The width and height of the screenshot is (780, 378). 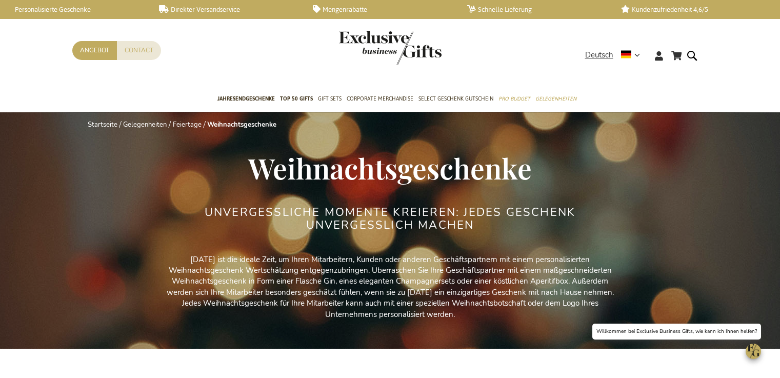 I want to click on a: Schnelle Lieferung, so click(x=536, y=9).